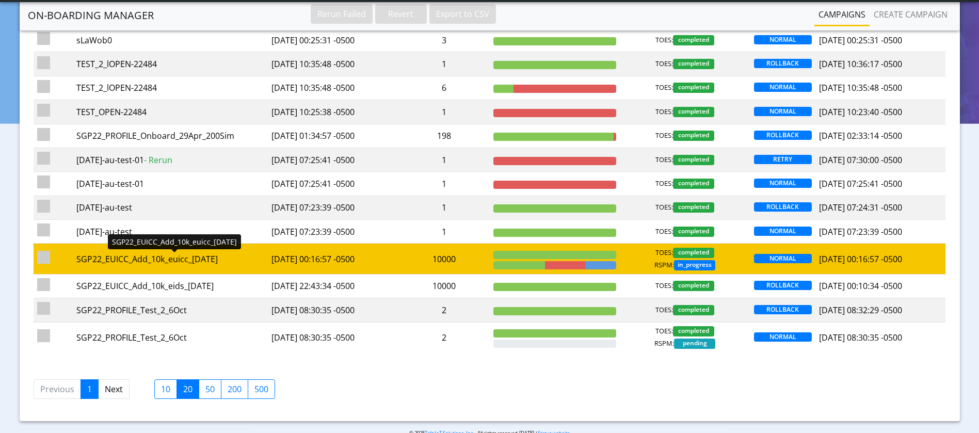 Image resolution: width=979 pixels, height=433 pixels. What do you see at coordinates (234, 389) in the screenshot?
I see `label: 200` at bounding box center [234, 389].